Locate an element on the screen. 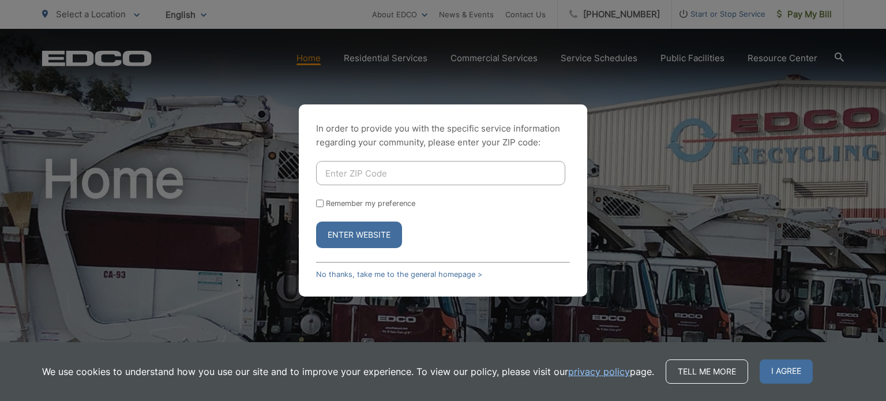 This screenshot has height=401, width=886. input: Enter ZIP Code is located at coordinates (441, 173).